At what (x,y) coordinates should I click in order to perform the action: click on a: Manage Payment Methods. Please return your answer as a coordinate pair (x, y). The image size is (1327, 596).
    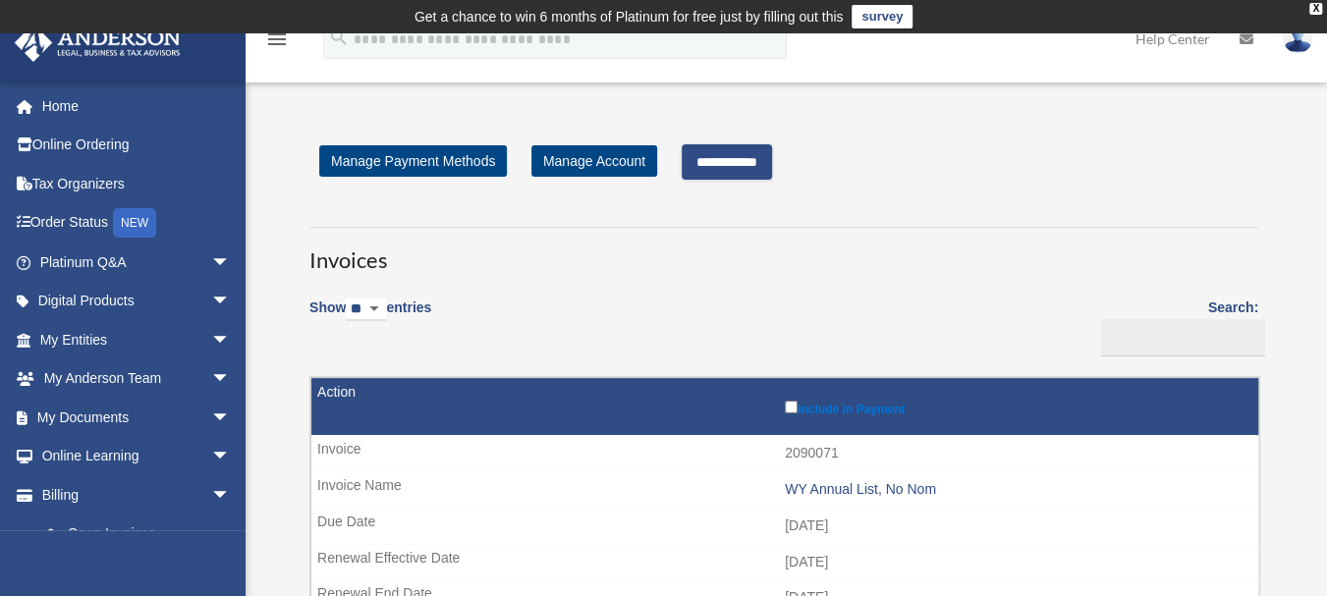
    Looking at the image, I should click on (412, 161).